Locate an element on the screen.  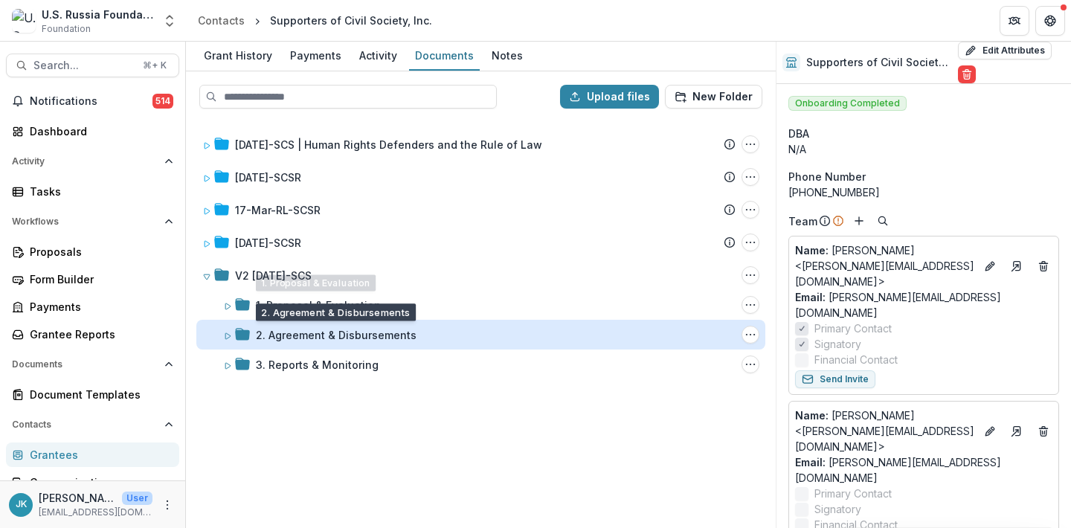
div: ⌘ + K is located at coordinates (155, 65).